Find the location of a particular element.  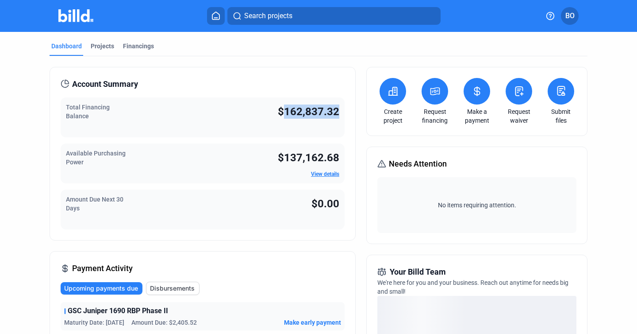

span: GSC Juniper 1690 RBP Phase II is located at coordinates (118, 311).